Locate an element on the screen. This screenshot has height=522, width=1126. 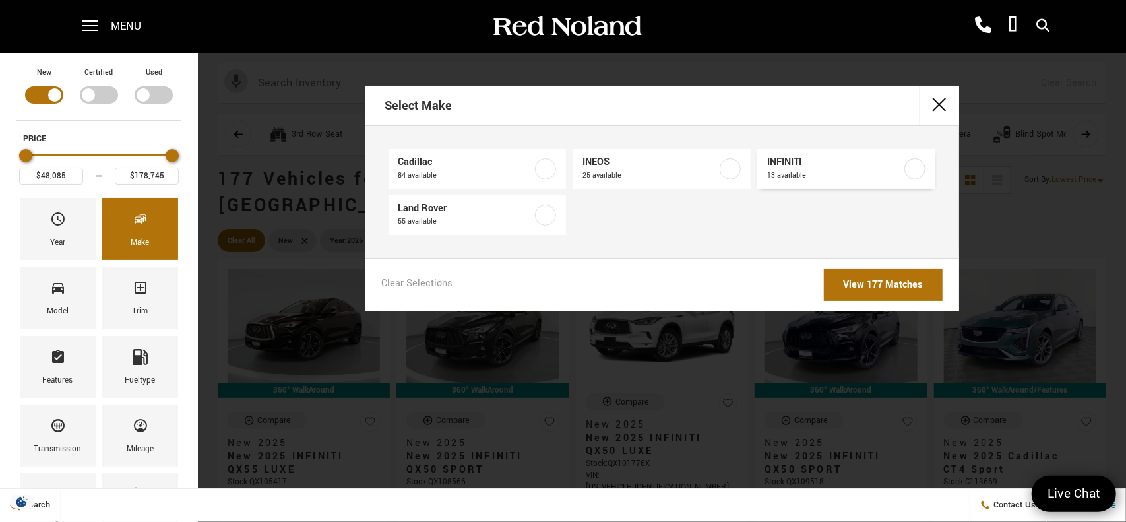
span: Trim is located at coordinates (140, 290).